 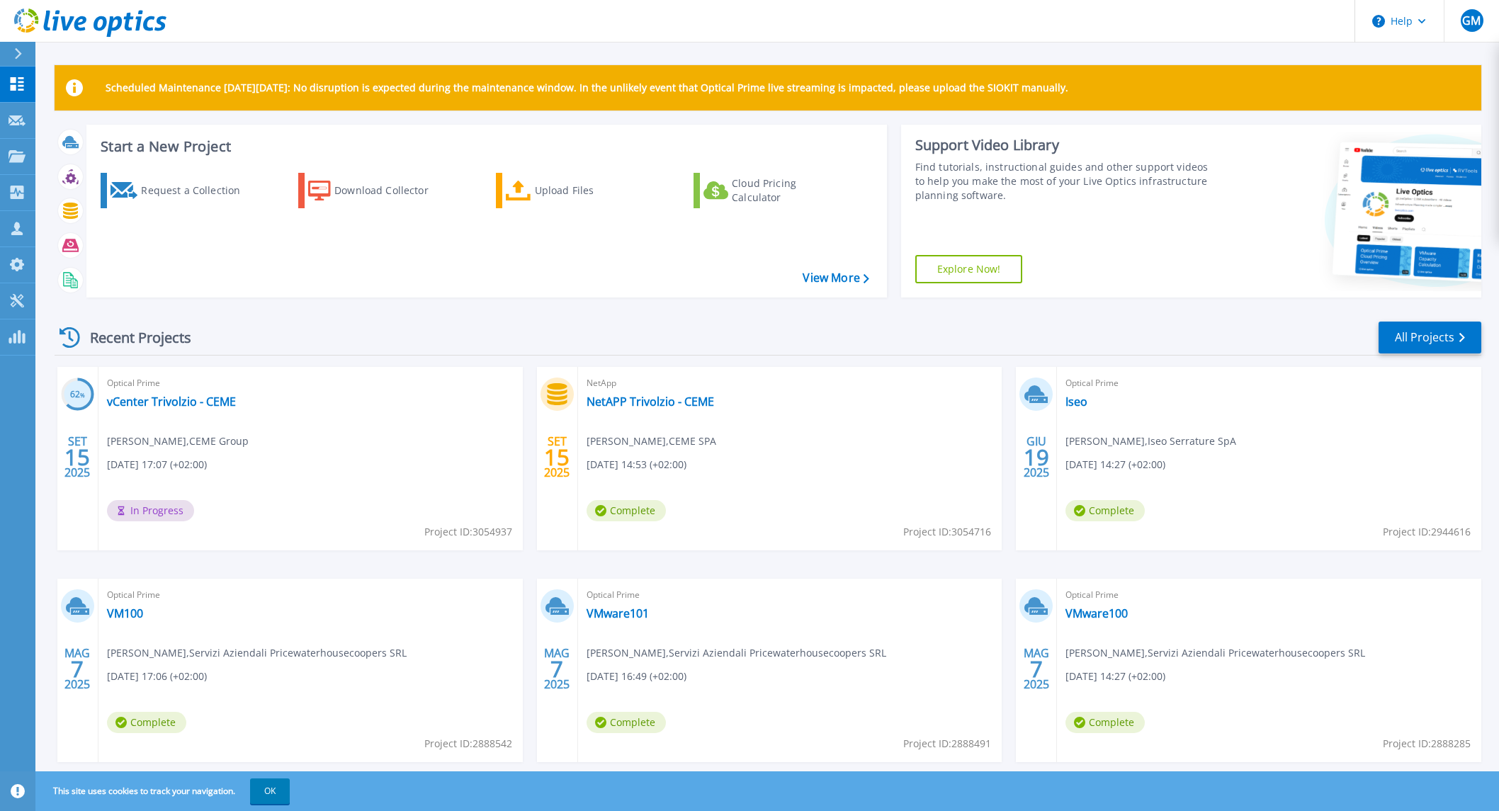 What do you see at coordinates (468, 744) in the screenshot?
I see `span: Project ID: 2888542` at bounding box center [468, 744].